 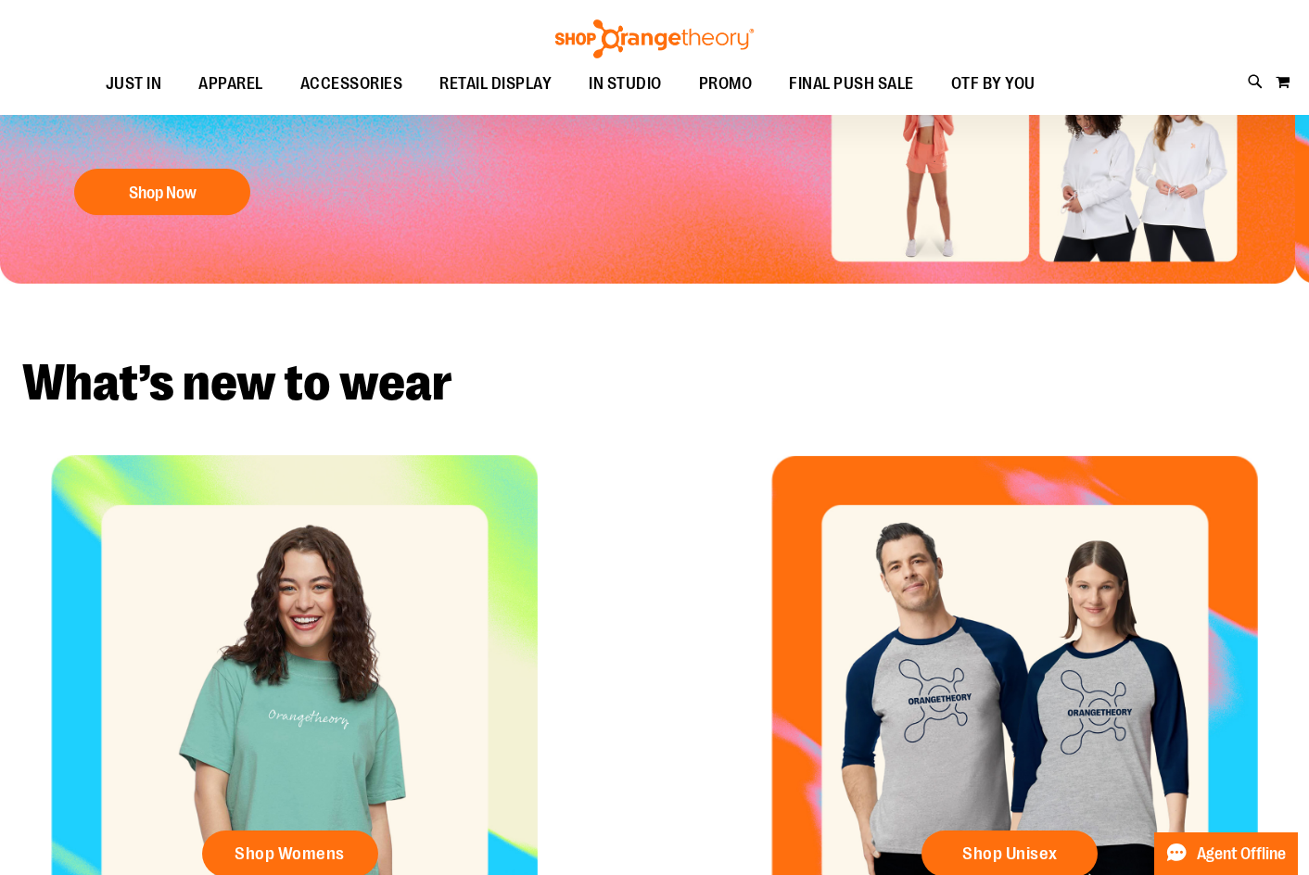 I want to click on button: Shop Now, so click(x=162, y=192).